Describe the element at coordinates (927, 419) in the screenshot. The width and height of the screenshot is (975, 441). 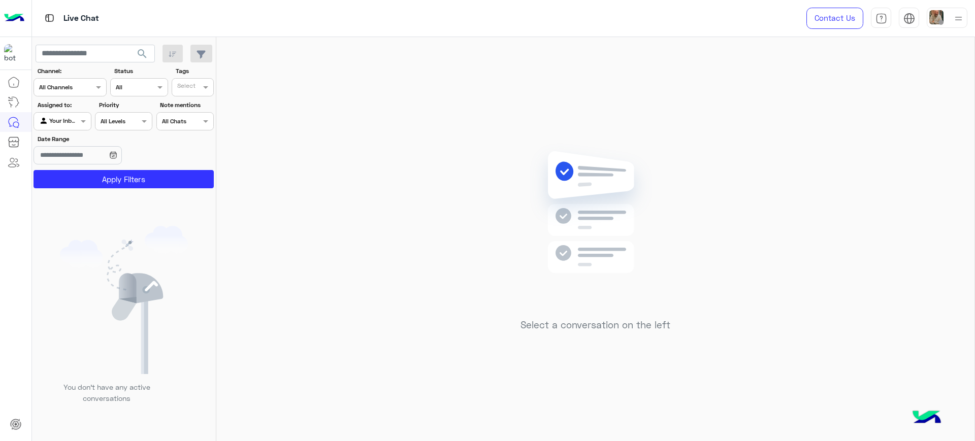
I see `img: hulul-logo.png` at that location.